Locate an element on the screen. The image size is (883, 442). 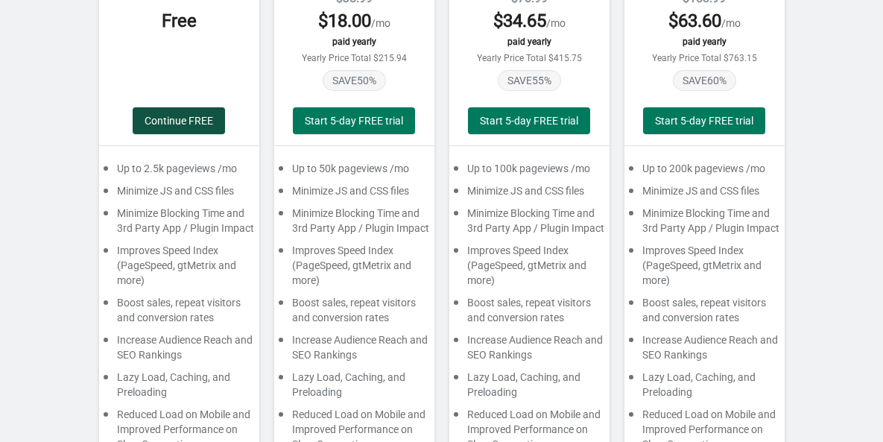
span: SAVE 60 % is located at coordinates (704, 81).